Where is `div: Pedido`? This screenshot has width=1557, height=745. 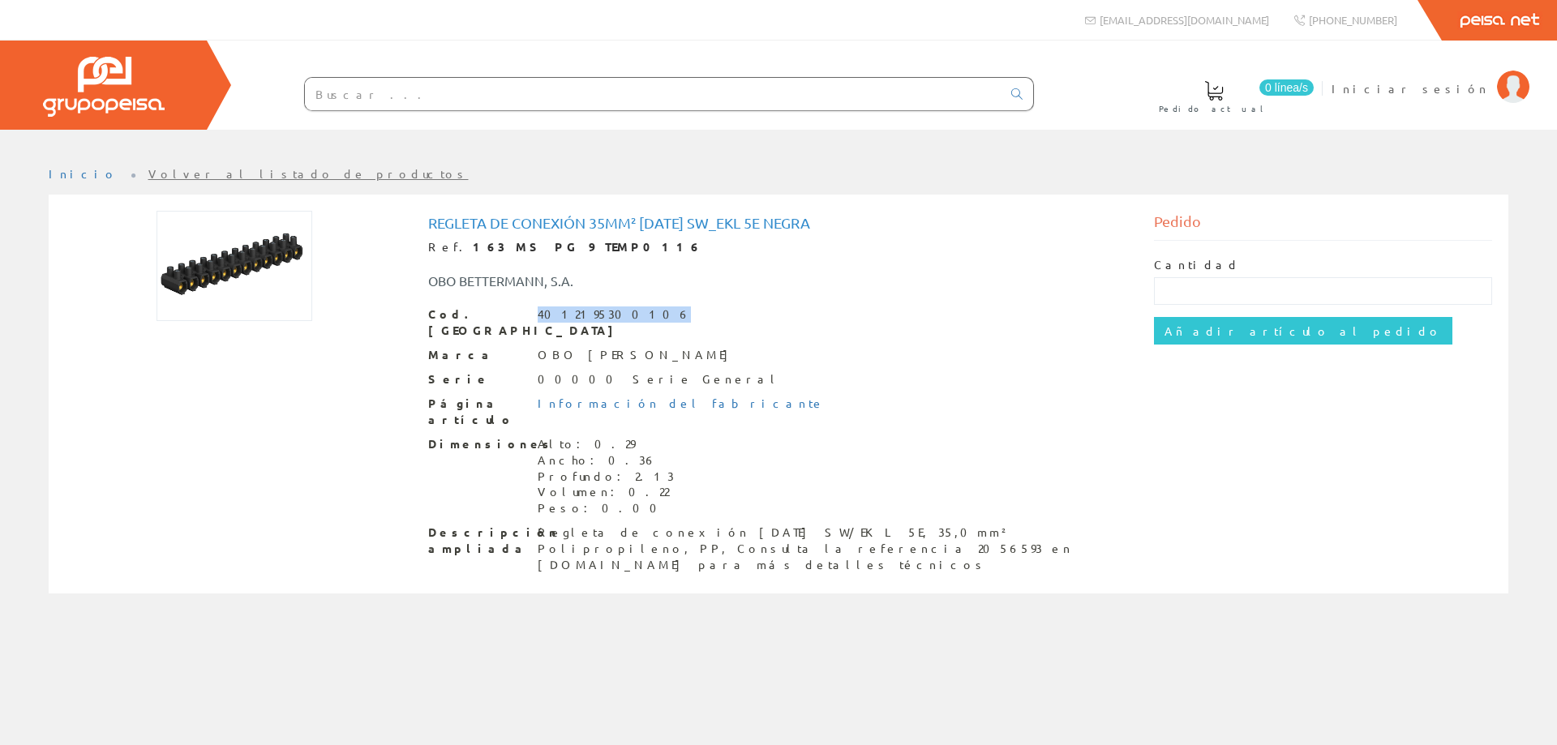
div: Pedido is located at coordinates (1324, 226).